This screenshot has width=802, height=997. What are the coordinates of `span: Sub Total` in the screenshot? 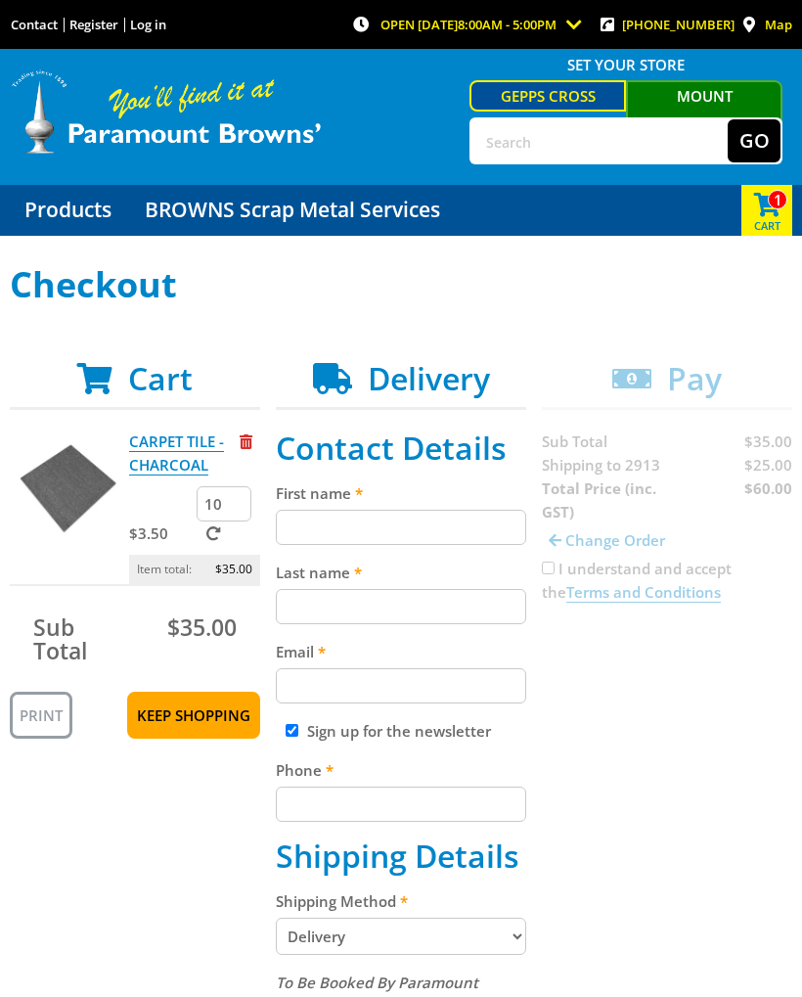 It's located at (60, 639).